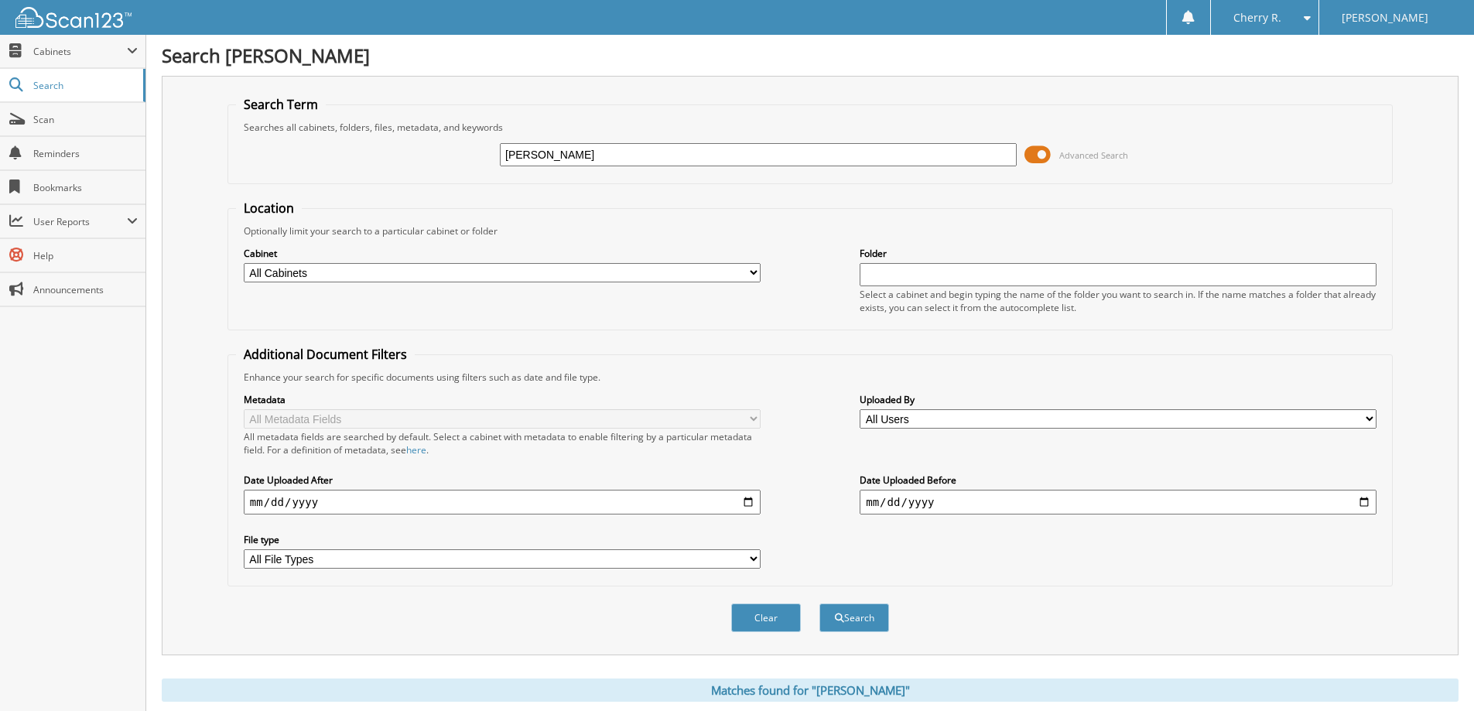 This screenshot has height=711, width=1474. I want to click on span: Cabinets, so click(80, 51).